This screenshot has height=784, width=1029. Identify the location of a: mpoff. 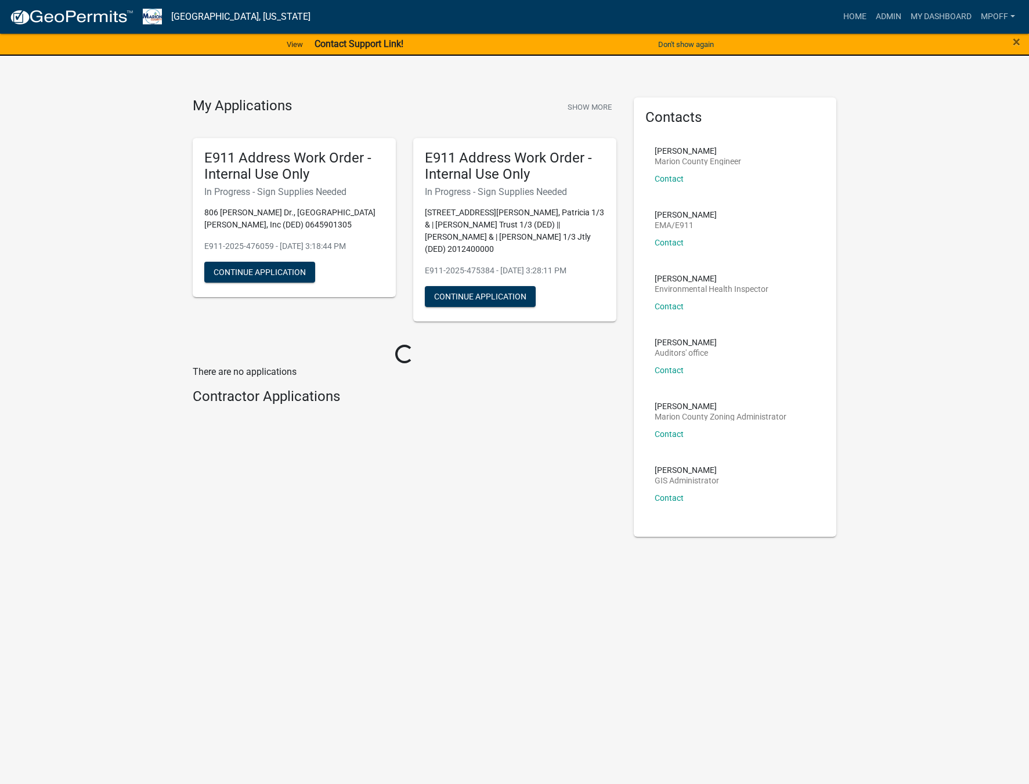
(997, 17).